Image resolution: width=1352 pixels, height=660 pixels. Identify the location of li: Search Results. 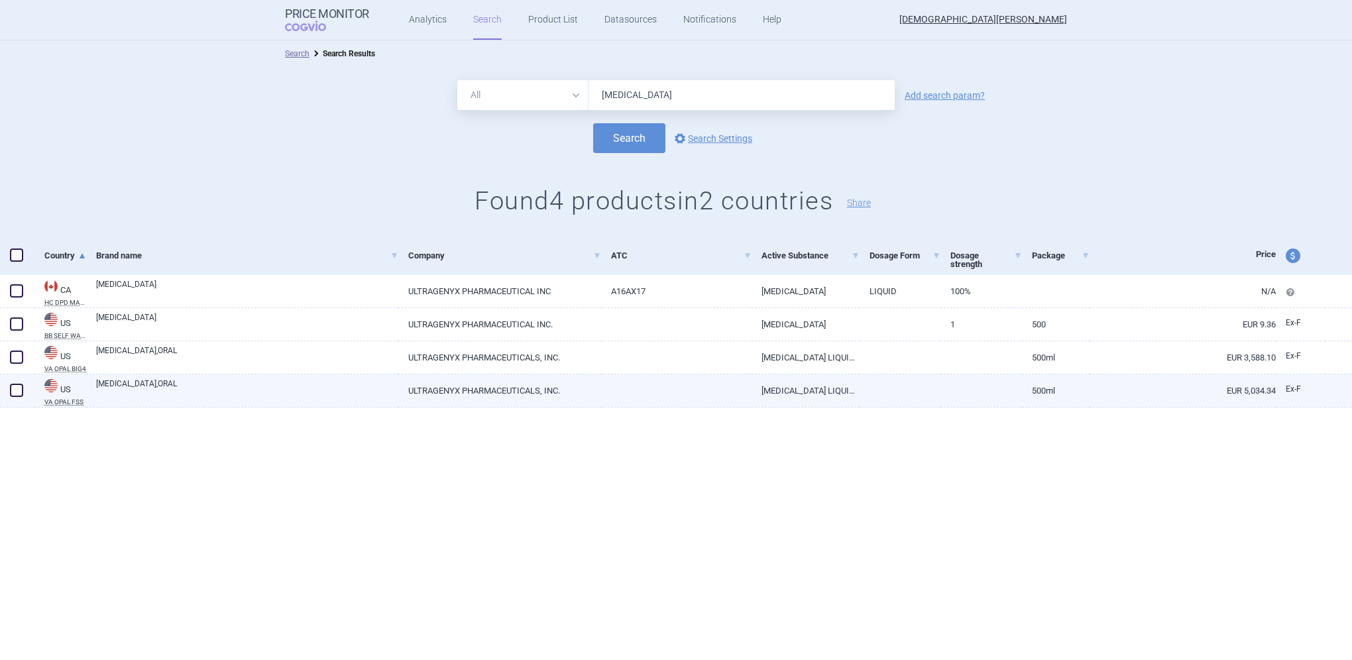
(342, 54).